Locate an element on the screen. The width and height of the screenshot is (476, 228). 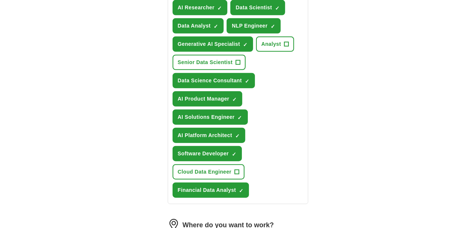
span: Senior Data Scientist is located at coordinates (205, 62).